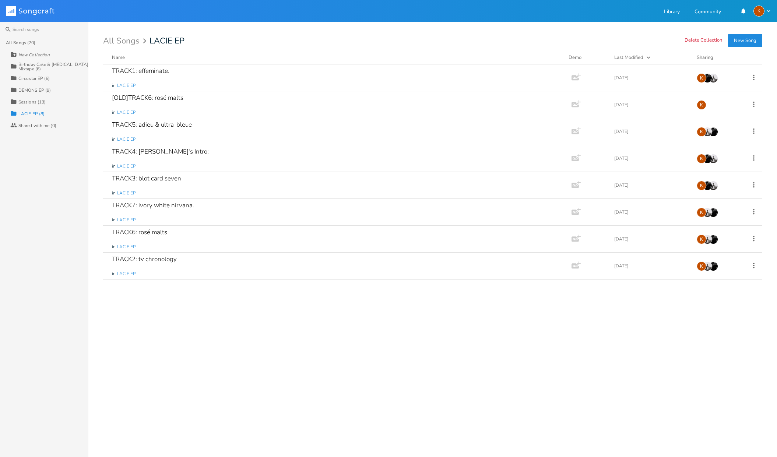 The image size is (777, 457). What do you see at coordinates (141, 71) in the screenshot?
I see `div: TRACK1: effeminate.` at bounding box center [141, 71].